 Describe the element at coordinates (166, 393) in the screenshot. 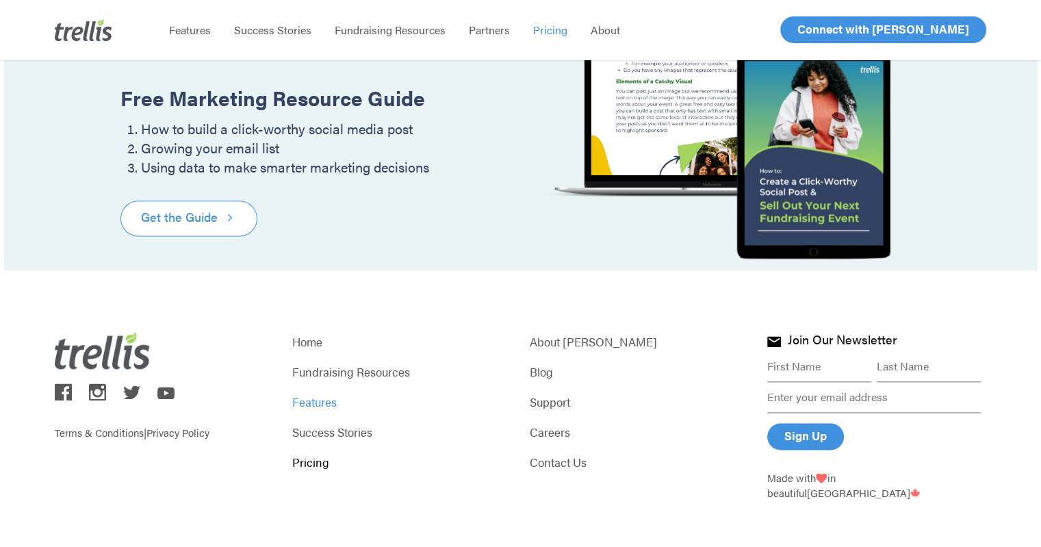

I see `img: trellis on youtube` at that location.